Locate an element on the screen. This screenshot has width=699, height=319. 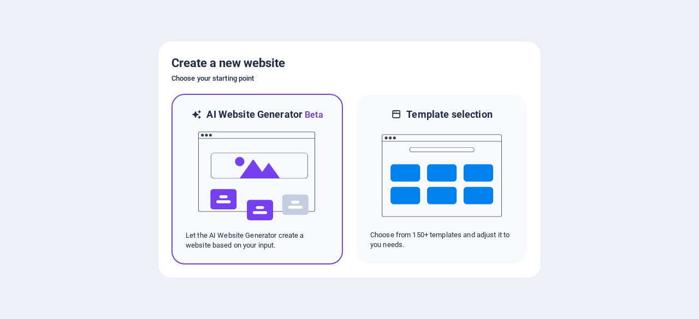
p: Choose from 150+ templates and adjust it to you needs. is located at coordinates (442, 240).